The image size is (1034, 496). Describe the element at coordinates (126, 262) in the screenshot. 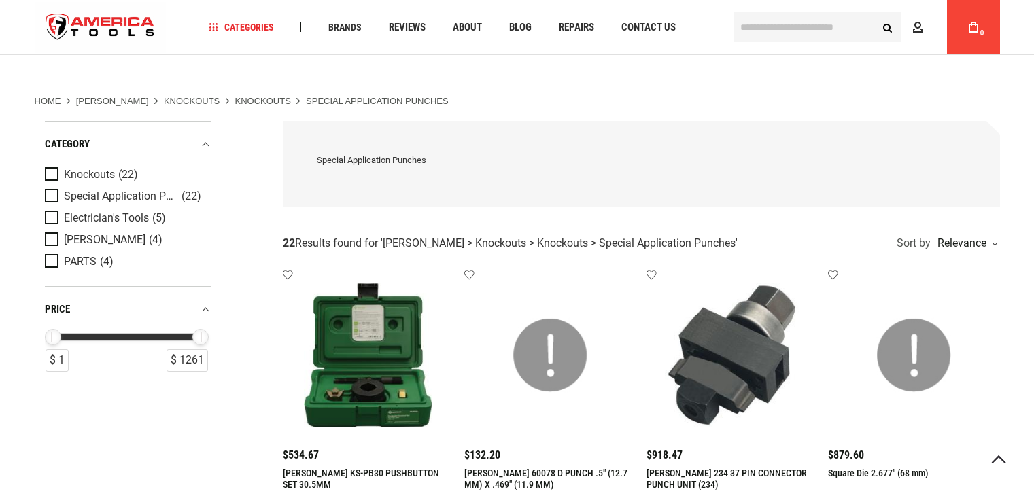

I see `a: PARTS (4)` at that location.